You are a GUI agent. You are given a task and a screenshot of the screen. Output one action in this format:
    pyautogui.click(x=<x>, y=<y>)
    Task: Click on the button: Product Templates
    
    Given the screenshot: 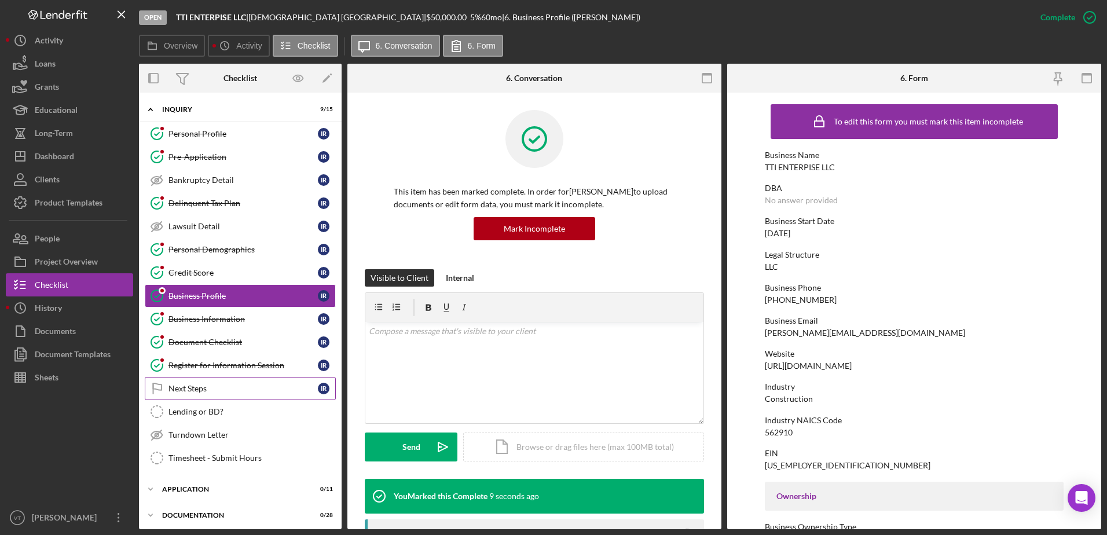 What is the action you would take?
    pyautogui.click(x=70, y=203)
    